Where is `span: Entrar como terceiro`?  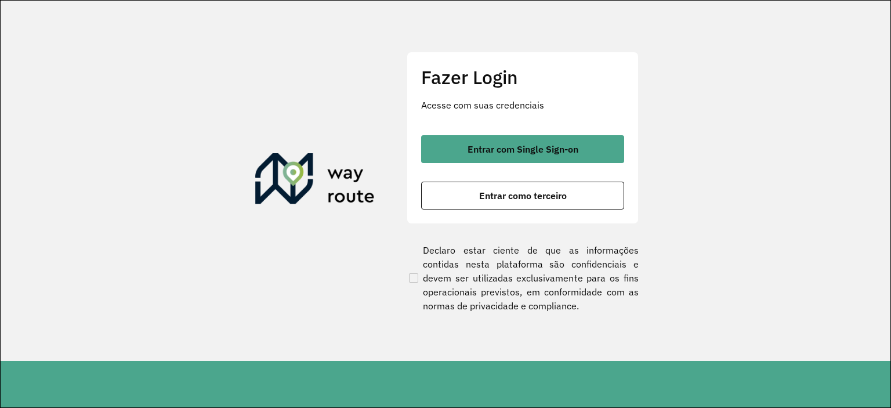 span: Entrar como terceiro is located at coordinates (523, 195).